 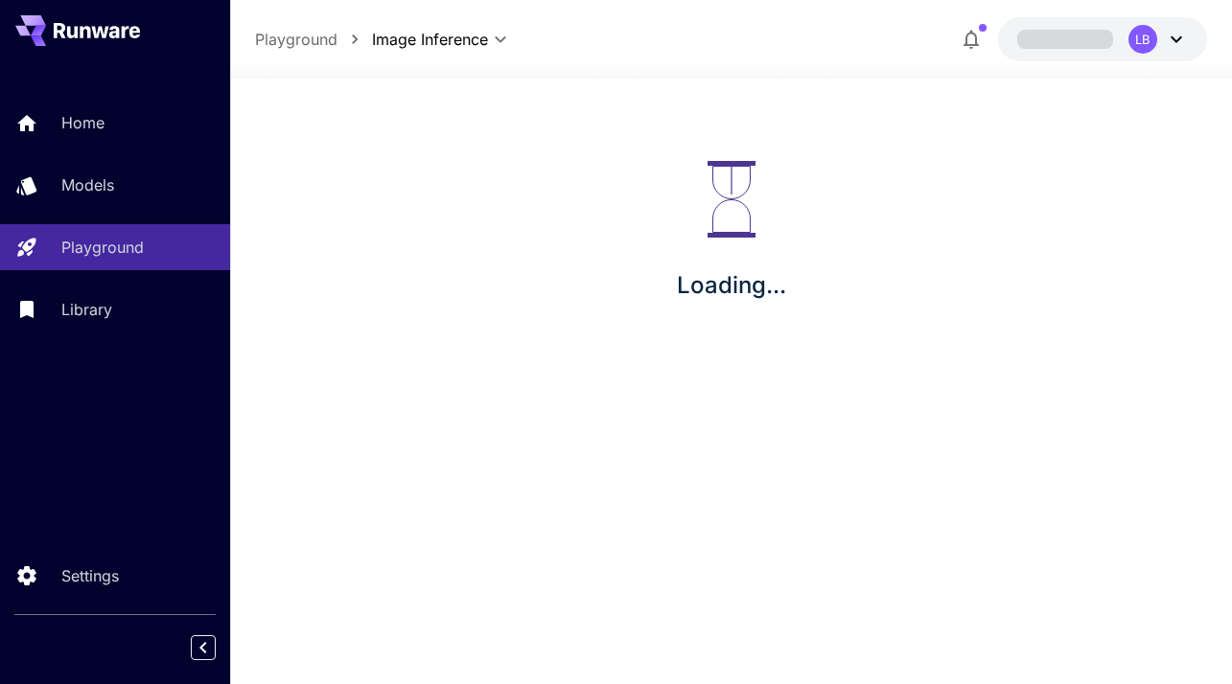 I want to click on p: Models, so click(x=87, y=185).